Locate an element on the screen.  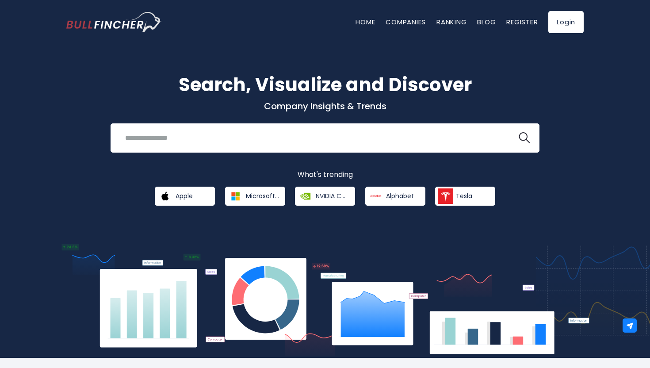
a: Login is located at coordinates (566, 22).